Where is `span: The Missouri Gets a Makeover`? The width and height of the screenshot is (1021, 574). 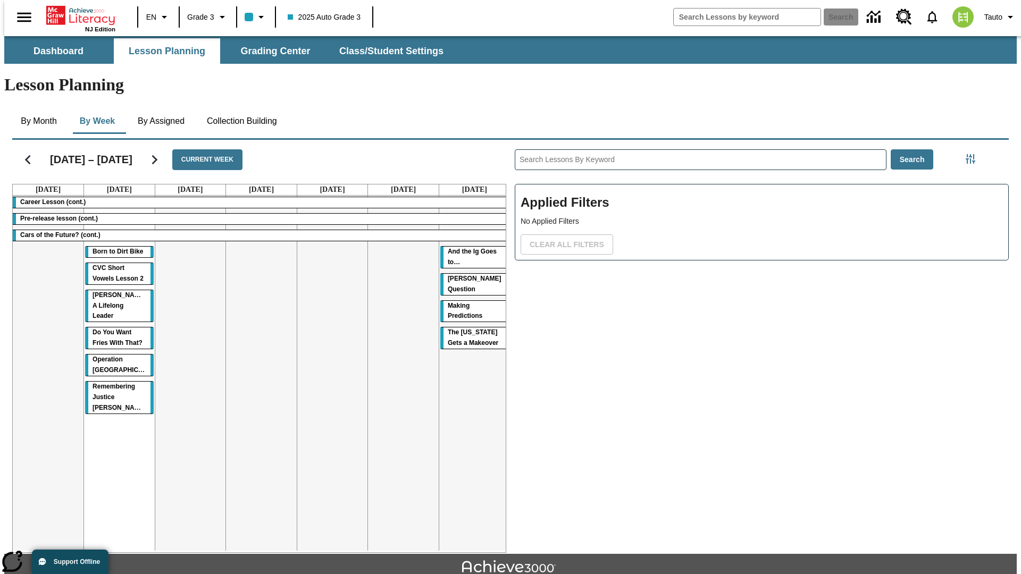 span: The Missouri Gets a Makeover is located at coordinates (473, 338).